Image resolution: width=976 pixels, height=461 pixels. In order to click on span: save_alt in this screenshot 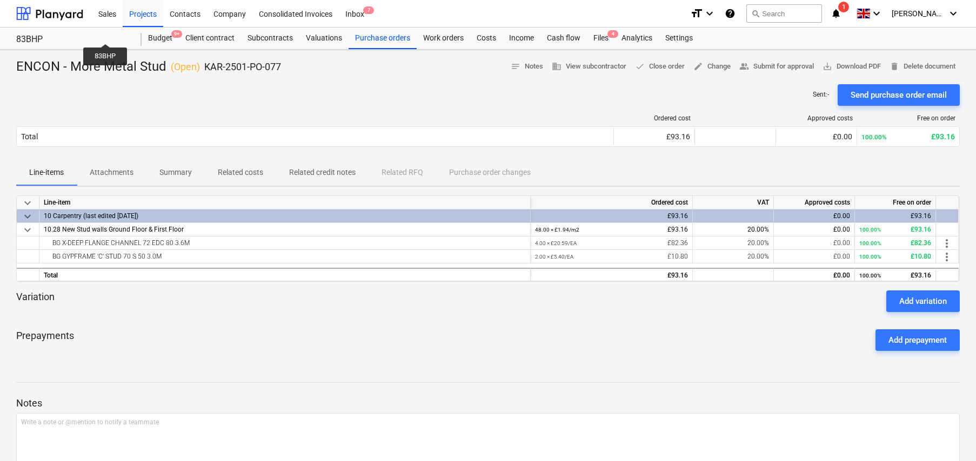, I will do `click(827, 66)`.